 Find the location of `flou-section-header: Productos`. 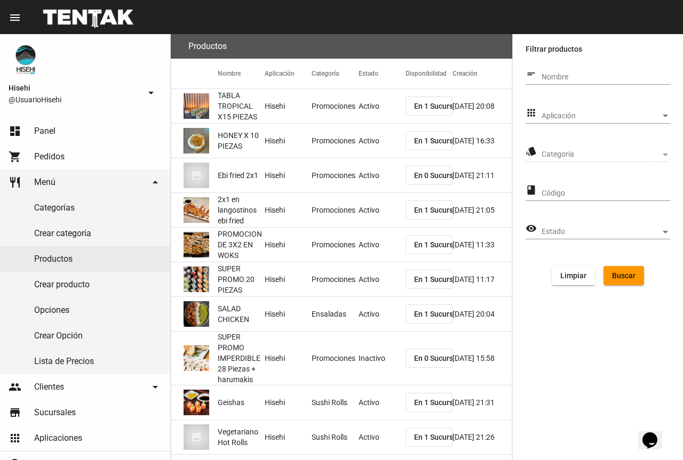

flou-section-header: Productos is located at coordinates (341, 46).